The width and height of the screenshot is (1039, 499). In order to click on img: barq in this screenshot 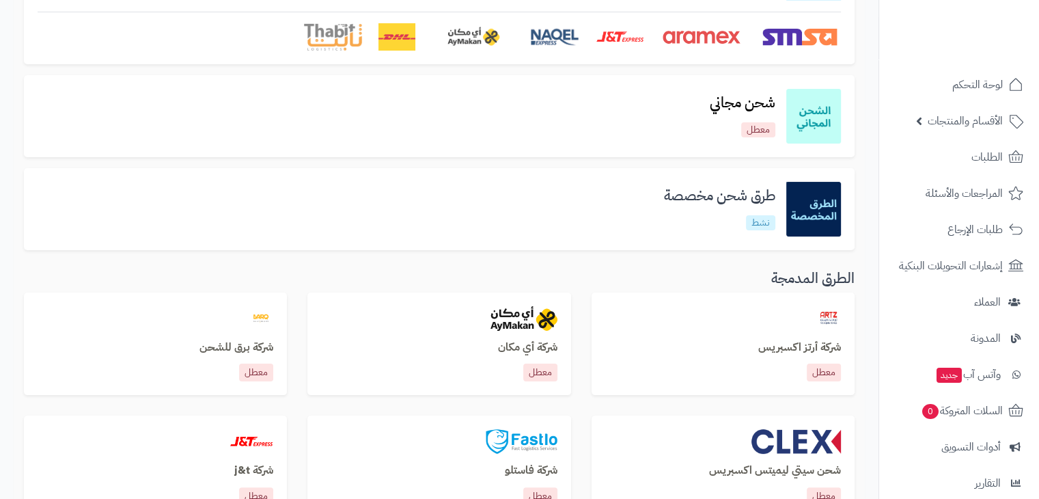, I will do `click(261, 318)`.